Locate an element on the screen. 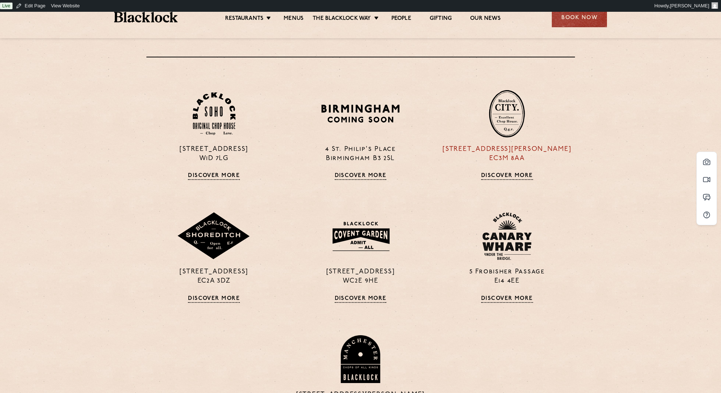 This screenshot has height=393, width=721. img: BIRMINGHAM-P22_-e1747915156957.png is located at coordinates (361, 113).